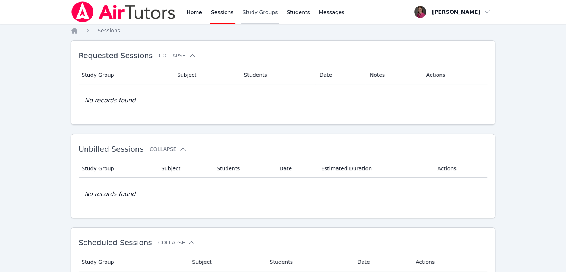 This screenshot has height=272, width=566. Describe the element at coordinates (375, 168) in the screenshot. I see `th: Estimated Duration` at that location.